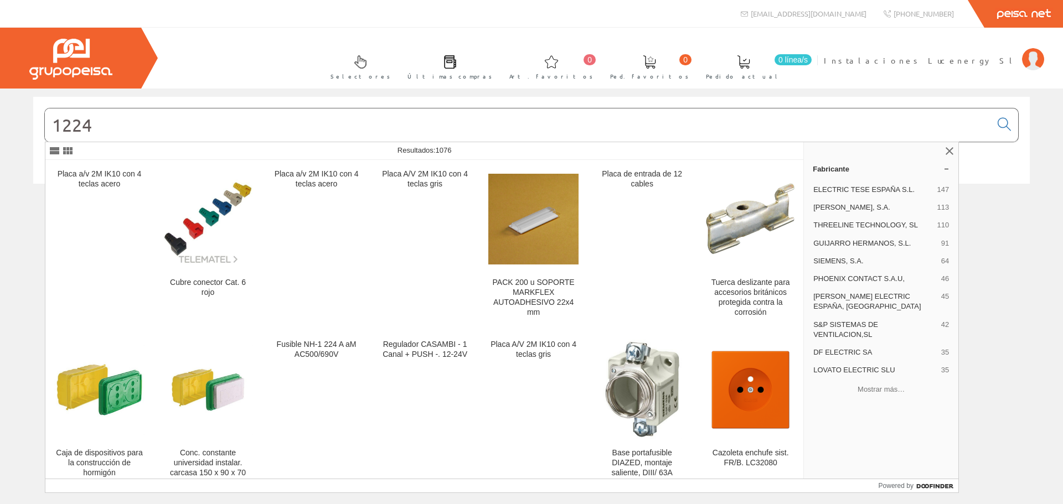  Describe the element at coordinates (208, 473) in the screenshot. I see `div: Conc. constante universidad instalar. carcasa 150 x 90 x 70 mm con tablero de fibra mineral` at that location.